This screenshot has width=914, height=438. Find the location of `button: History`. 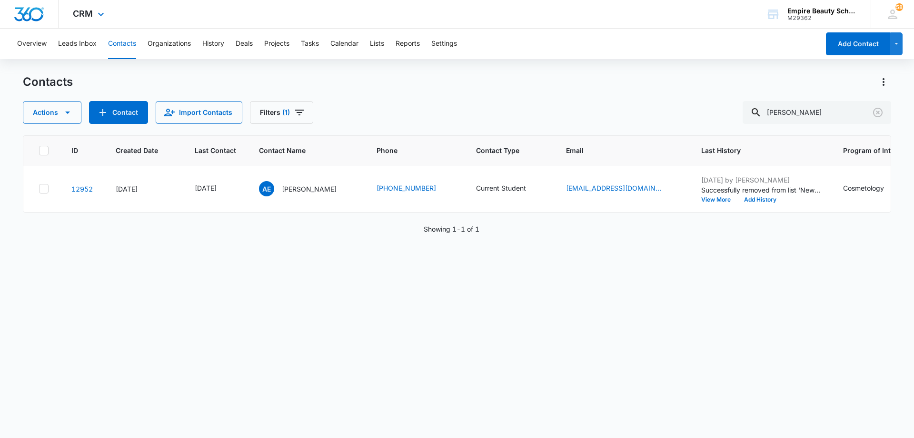

button: History is located at coordinates (213, 44).